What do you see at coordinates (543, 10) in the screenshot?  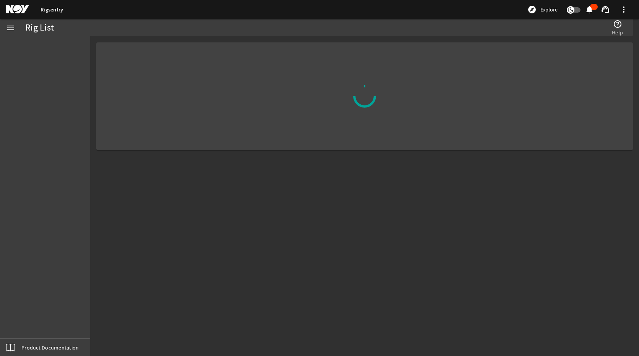 I see `button: Explore` at bounding box center [543, 10].